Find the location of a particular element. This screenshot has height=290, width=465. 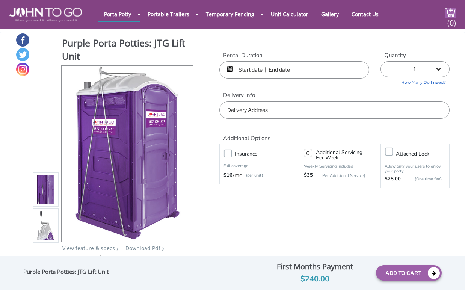

div: /mo is located at coordinates (254, 175).